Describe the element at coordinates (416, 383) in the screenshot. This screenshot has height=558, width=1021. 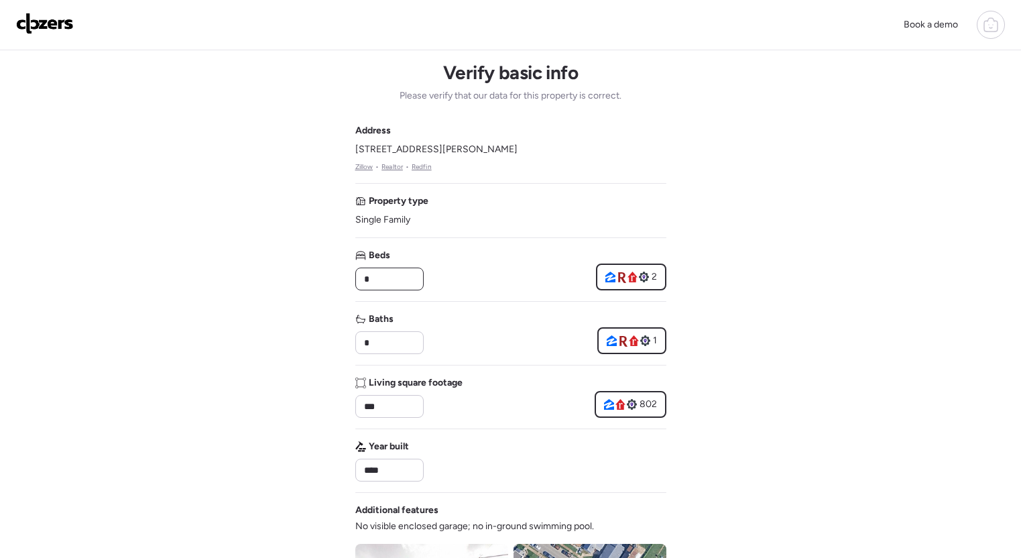
I see `span: Living square footage` at that location.